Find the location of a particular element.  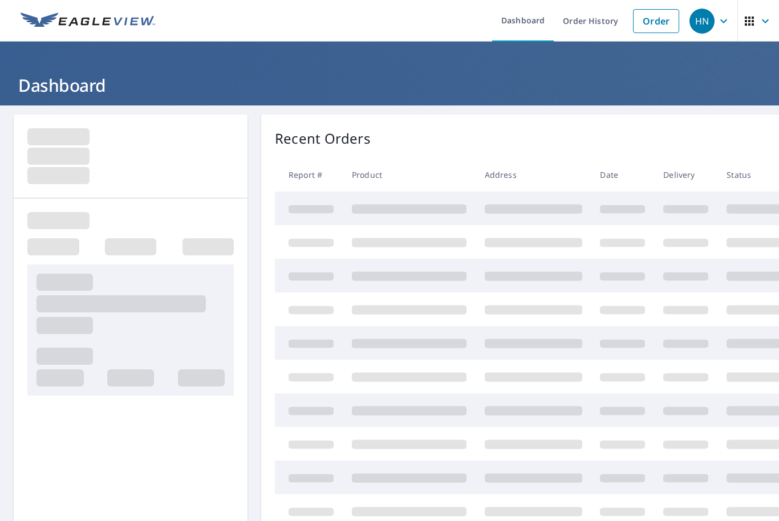

th: Report # is located at coordinates (308, 174).